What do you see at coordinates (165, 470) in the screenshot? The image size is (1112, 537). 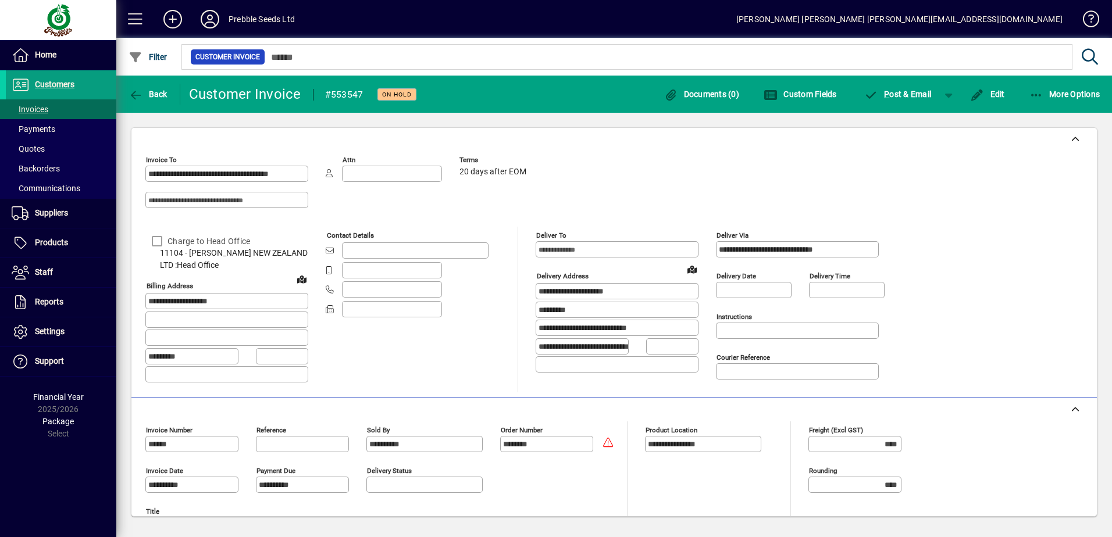 I see `mat-label: Invoice date` at bounding box center [165, 470].